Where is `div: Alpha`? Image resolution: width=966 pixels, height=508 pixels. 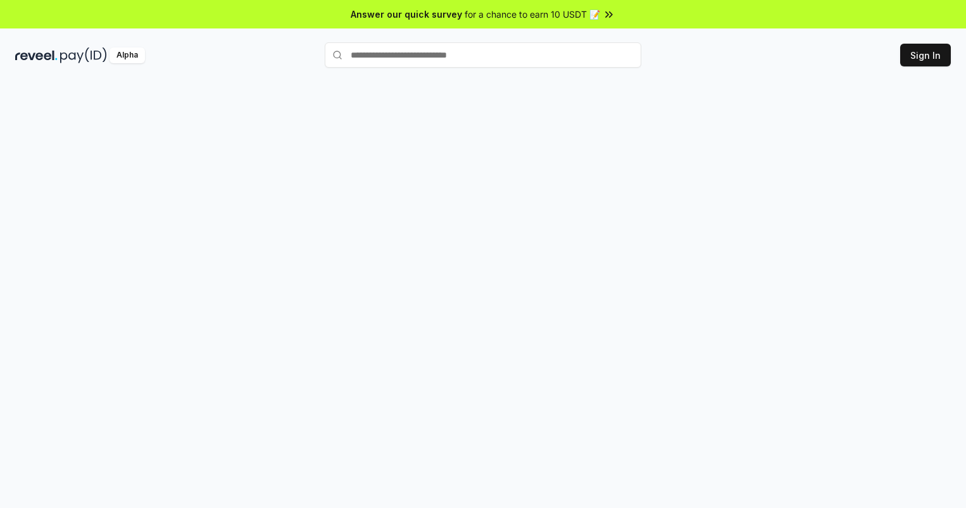
div: Alpha is located at coordinates (127, 55).